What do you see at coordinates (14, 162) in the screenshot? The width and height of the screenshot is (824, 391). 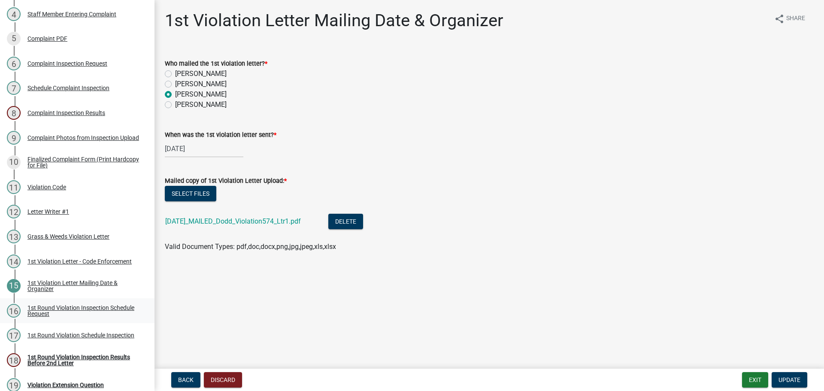 I see `div: 10` at bounding box center [14, 162].